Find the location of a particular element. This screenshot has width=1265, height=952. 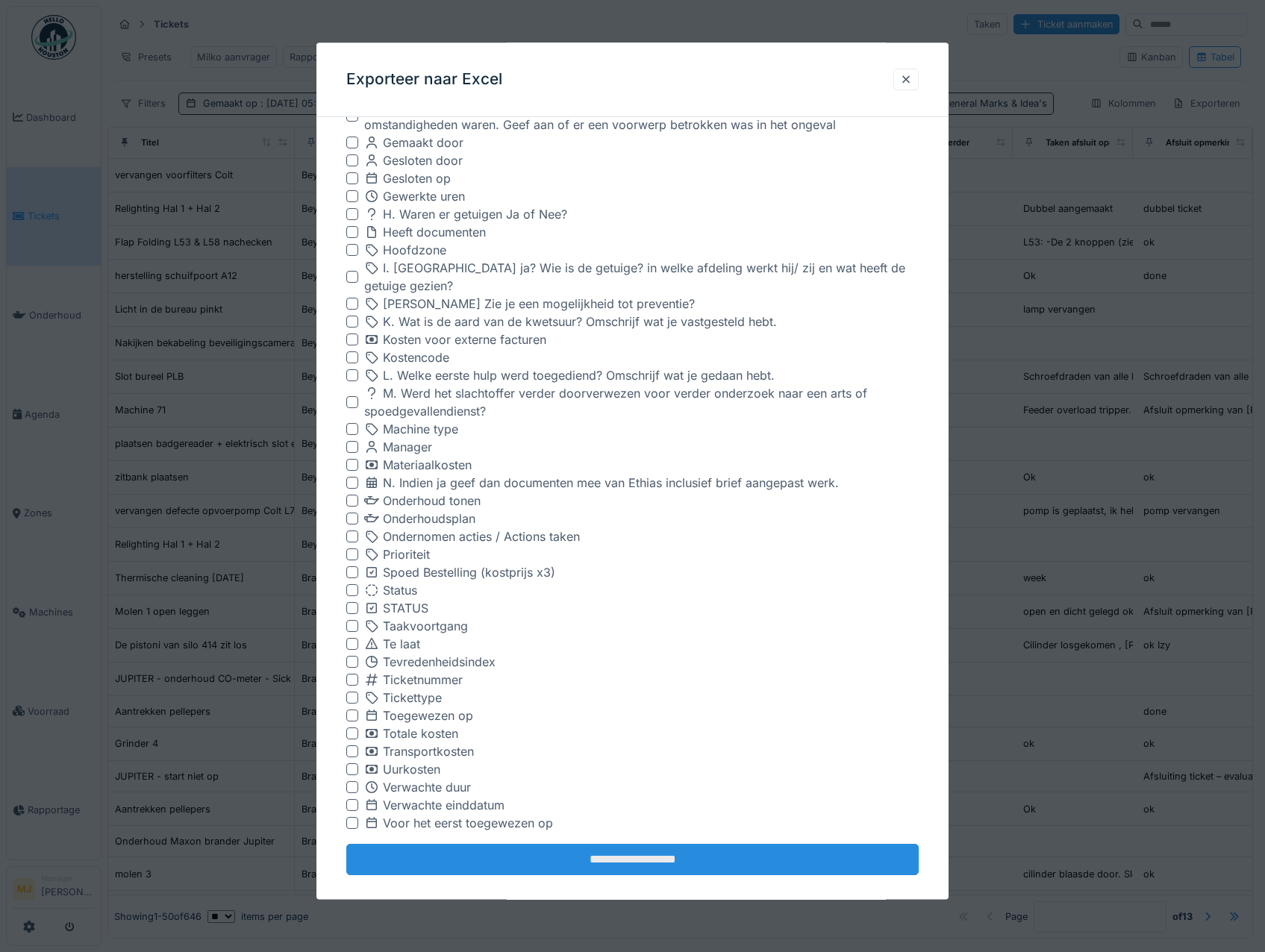

div: Onderhoud tonen is located at coordinates (422, 502).